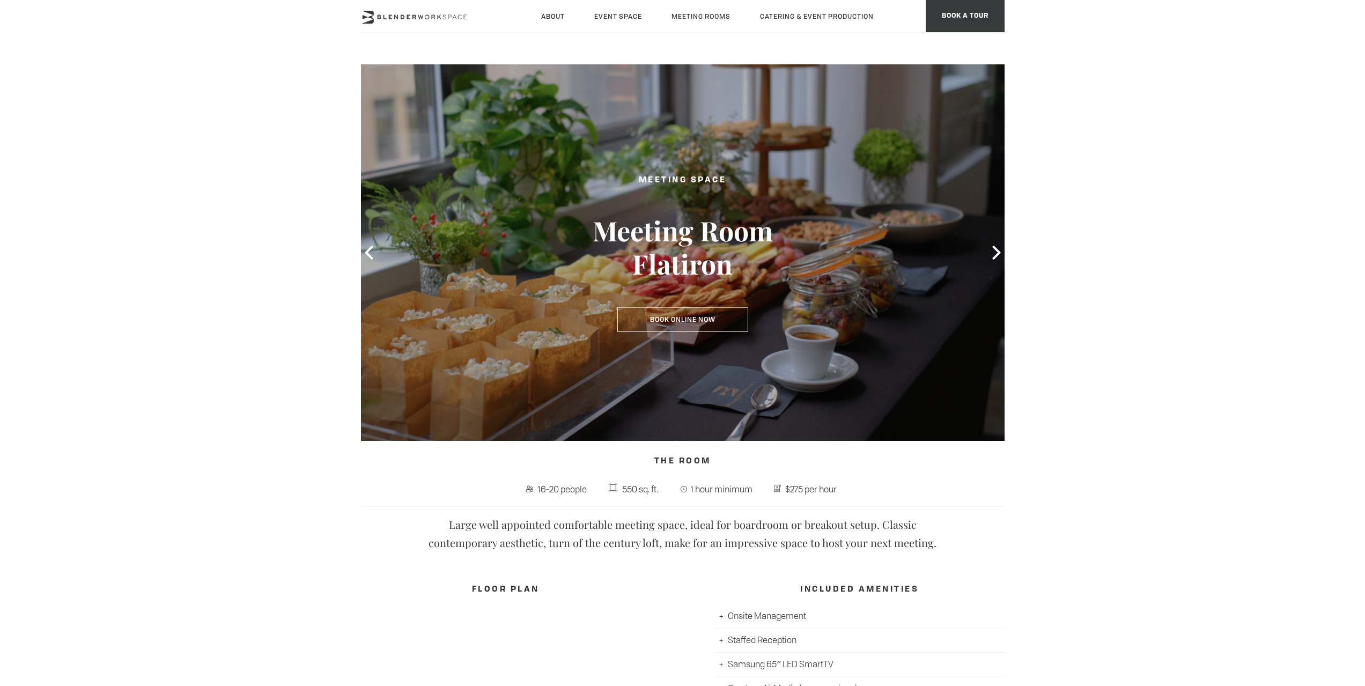  What do you see at coordinates (640, 489) in the screenshot?
I see `span: 550 sq. ft.` at bounding box center [640, 489].